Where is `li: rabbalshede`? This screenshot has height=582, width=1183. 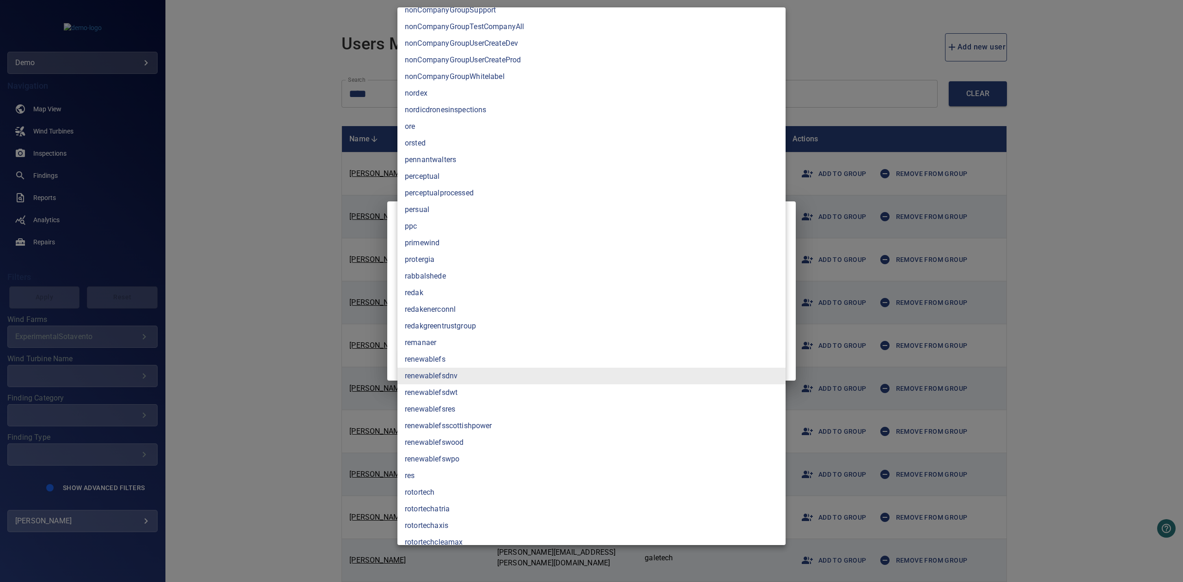 li: rabbalshede is located at coordinates (592, 276).